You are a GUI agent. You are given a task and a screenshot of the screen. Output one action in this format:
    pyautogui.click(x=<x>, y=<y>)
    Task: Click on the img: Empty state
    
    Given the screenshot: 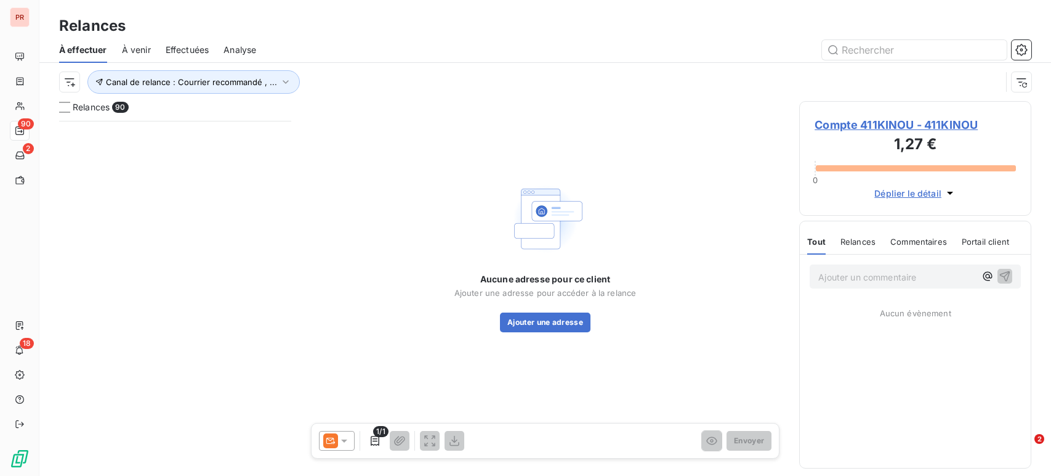 What is the action you would take?
    pyautogui.click(x=546, y=219)
    